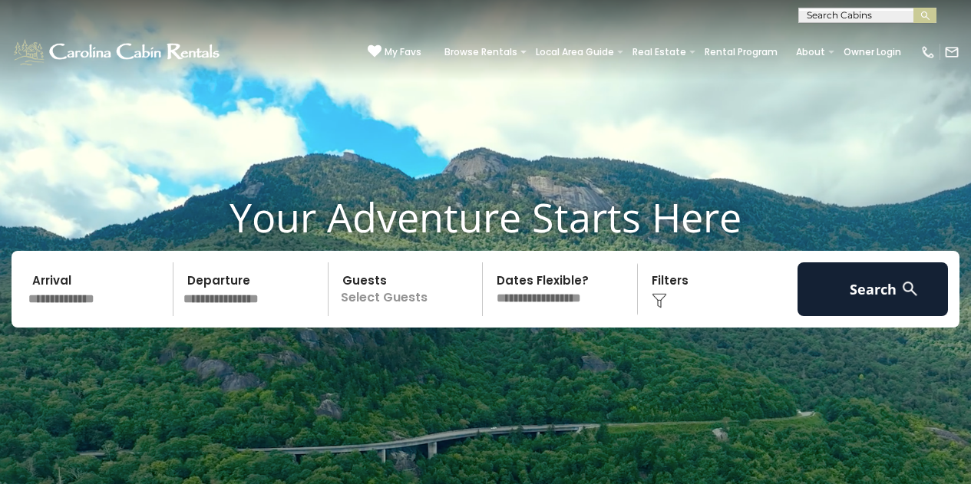 Image resolution: width=971 pixels, height=484 pixels. Describe the element at coordinates (909, 288) in the screenshot. I see `img: search-regular-white.png` at that location.